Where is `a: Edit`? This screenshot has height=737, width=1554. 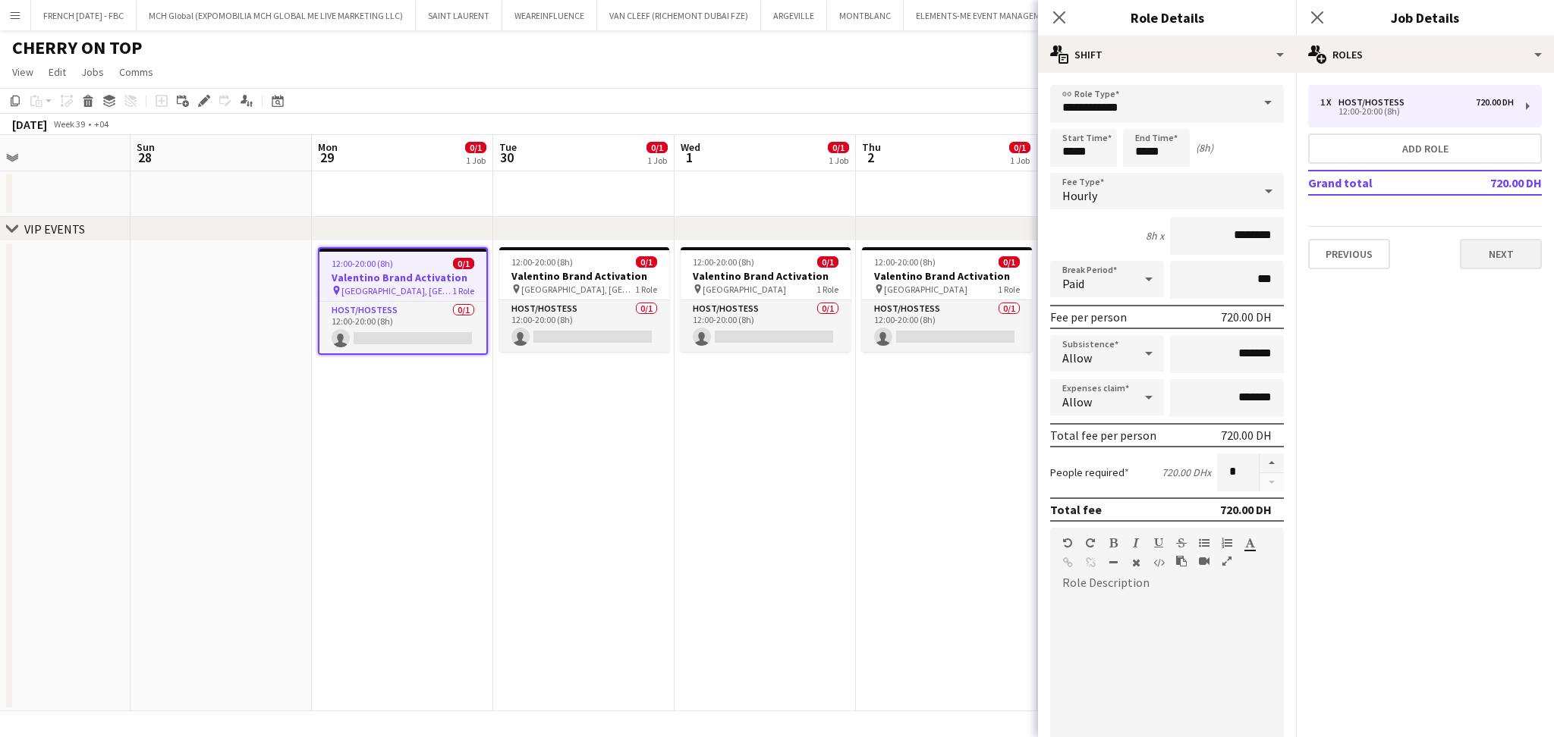
a: Edit is located at coordinates (57, 72).